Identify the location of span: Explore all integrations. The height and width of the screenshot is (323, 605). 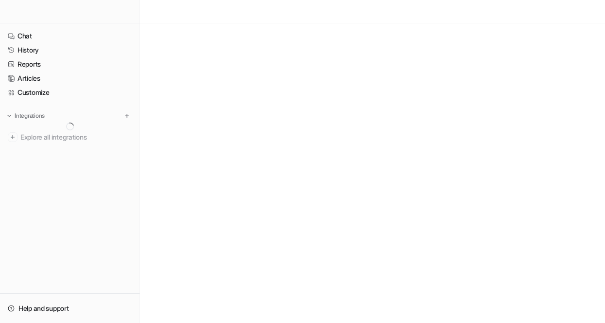
(76, 137).